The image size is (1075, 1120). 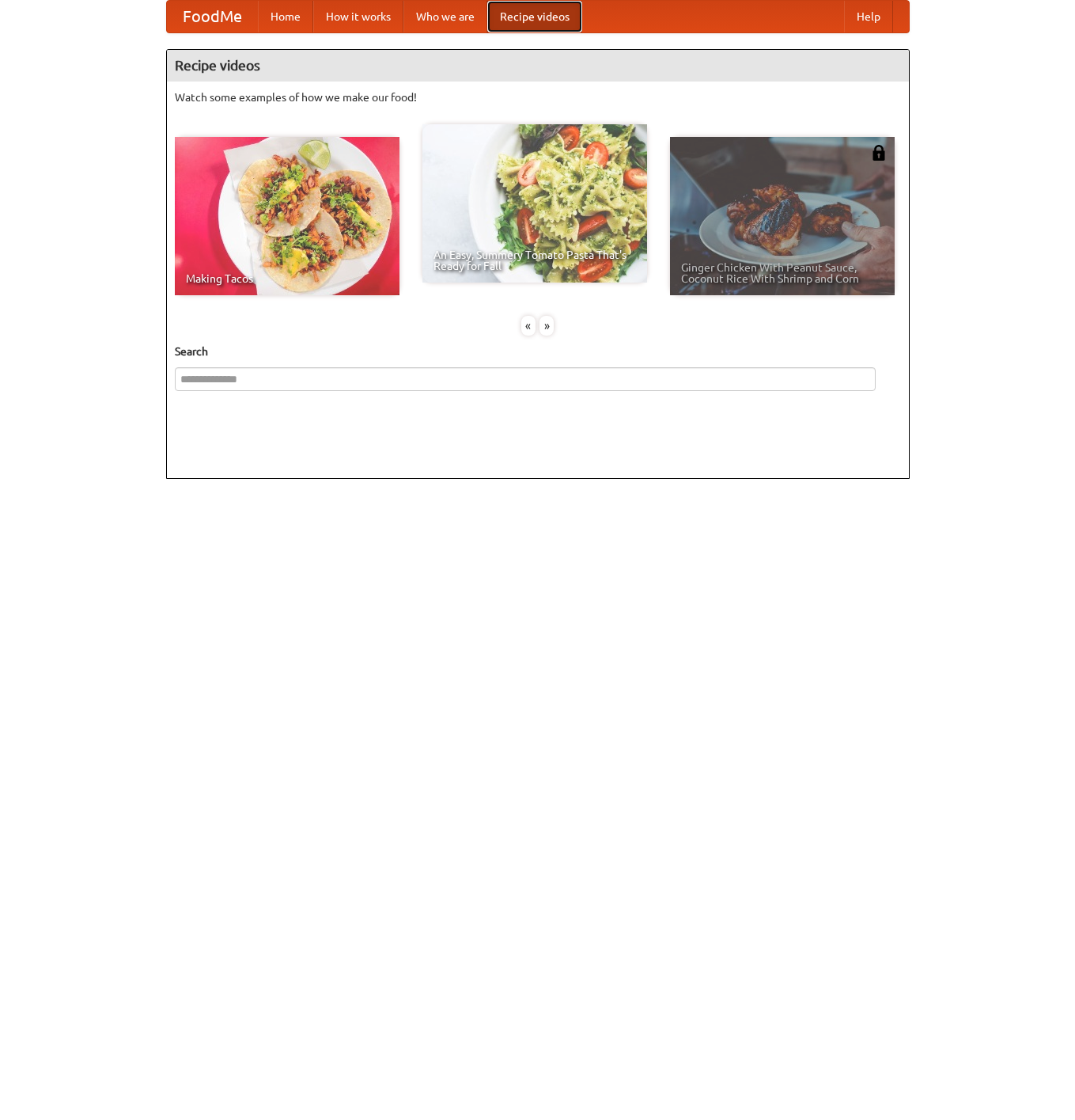 I want to click on h5: Search, so click(x=538, y=352).